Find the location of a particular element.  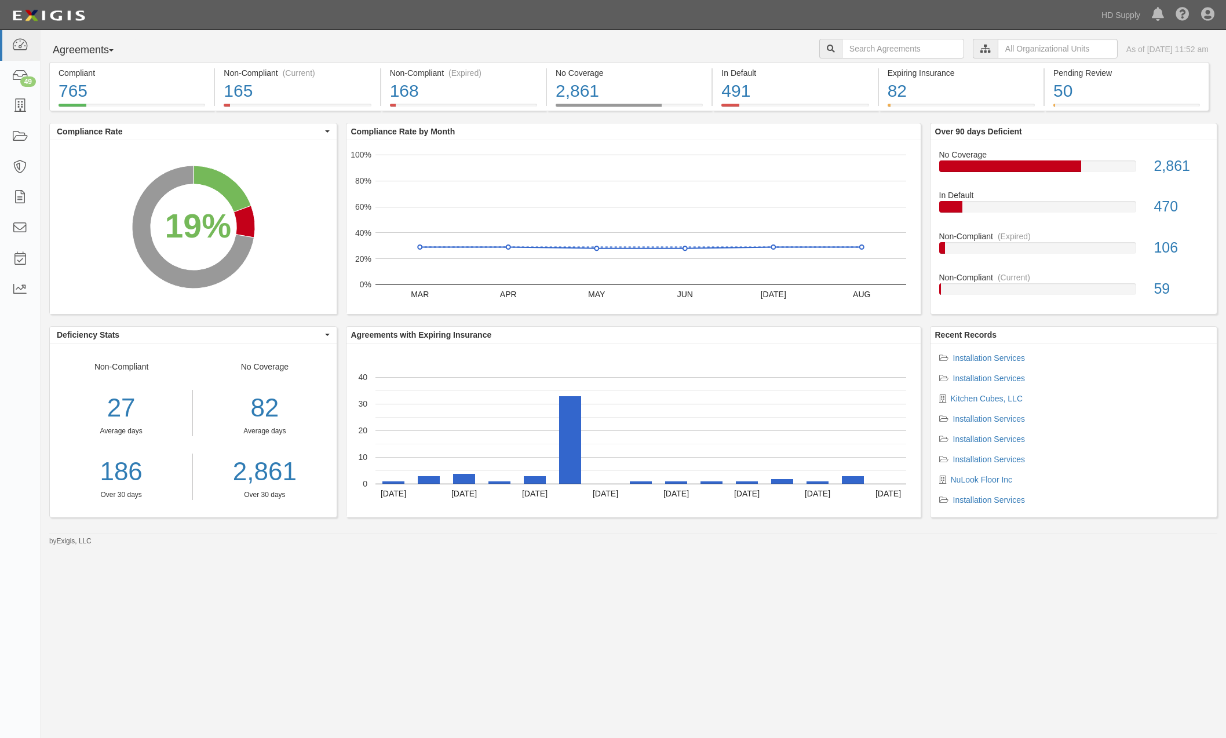

div: 165 is located at coordinates (297, 91).